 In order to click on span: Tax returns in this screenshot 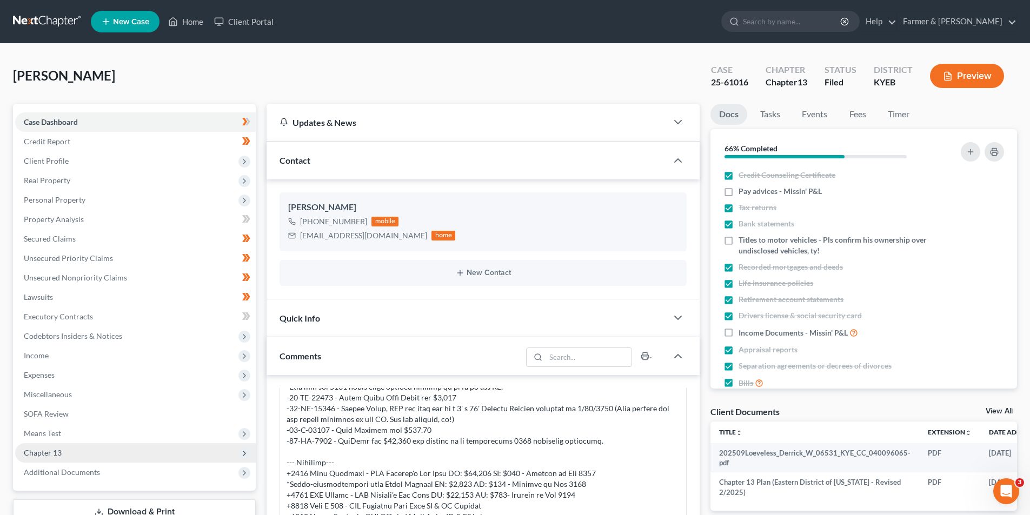, I will do `click(757, 208)`.